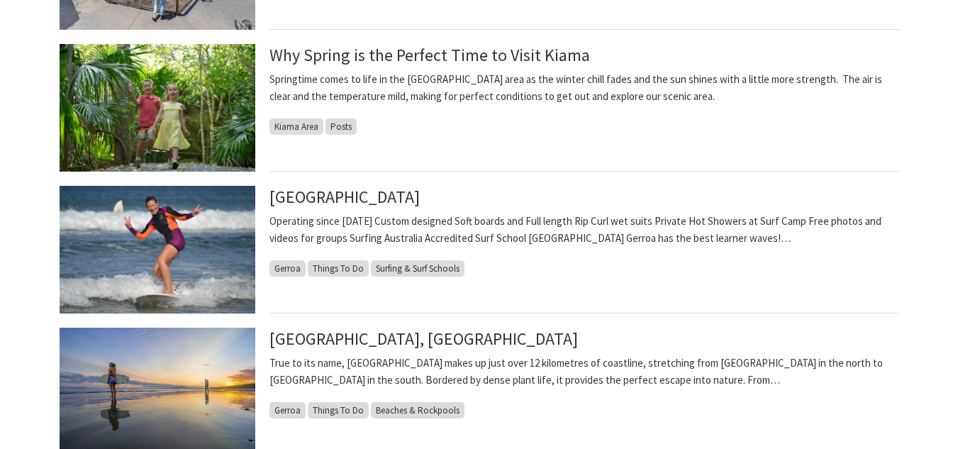  What do you see at coordinates (157, 250) in the screenshot?
I see `img: Adult surf lessons` at bounding box center [157, 250].